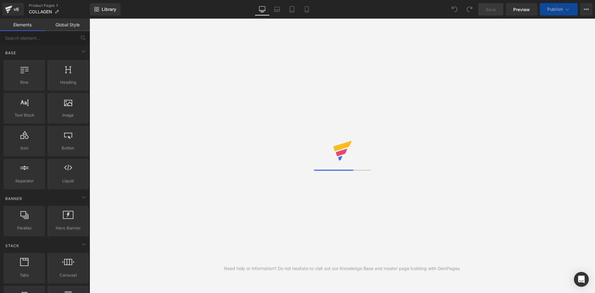 The image size is (595, 293). Describe the element at coordinates (14, 198) in the screenshot. I see `span: Banner` at that location.